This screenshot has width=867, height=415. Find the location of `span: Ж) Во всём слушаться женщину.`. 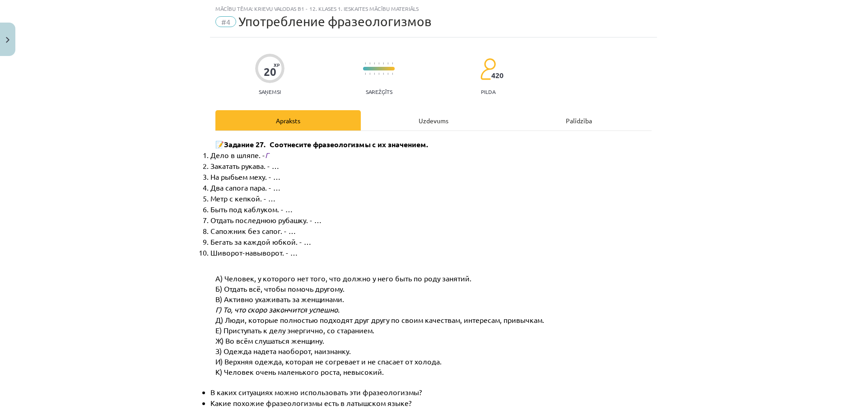

span: Ж) Во всём слушаться женщину. is located at coordinates (270, 340).